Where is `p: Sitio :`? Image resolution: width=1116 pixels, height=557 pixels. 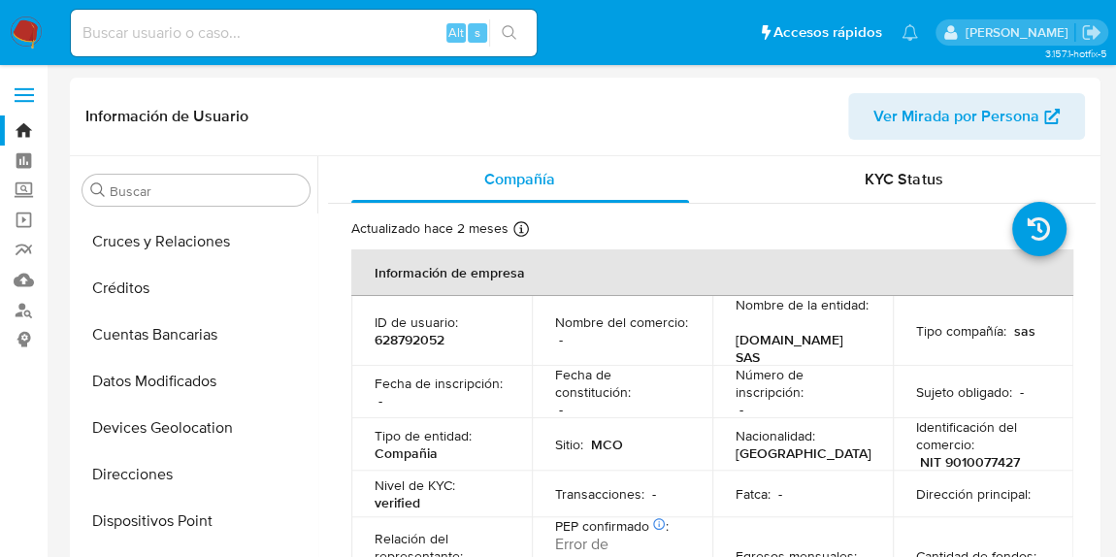
p: Sitio : is located at coordinates (568, 444).